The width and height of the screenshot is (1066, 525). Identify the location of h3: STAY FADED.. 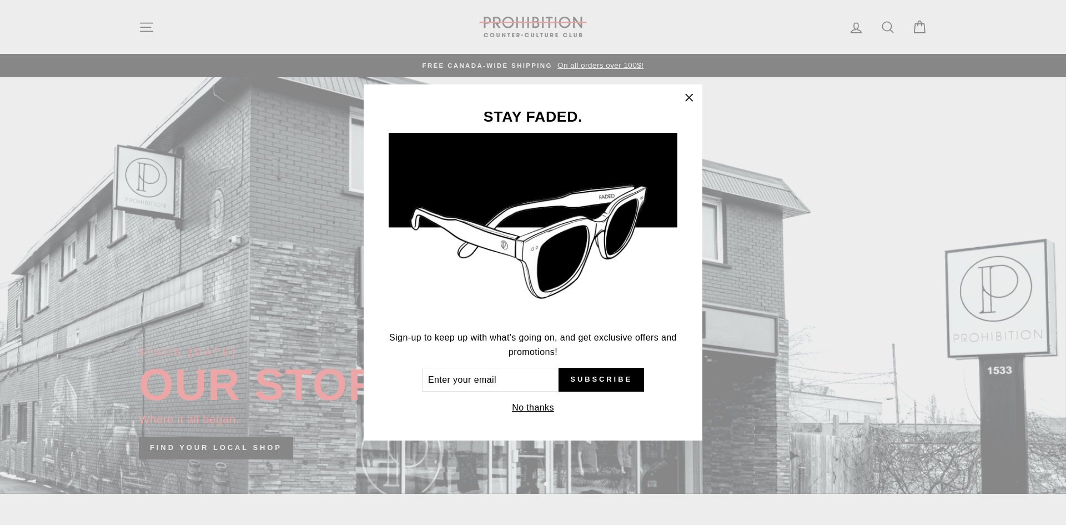
(533, 117).